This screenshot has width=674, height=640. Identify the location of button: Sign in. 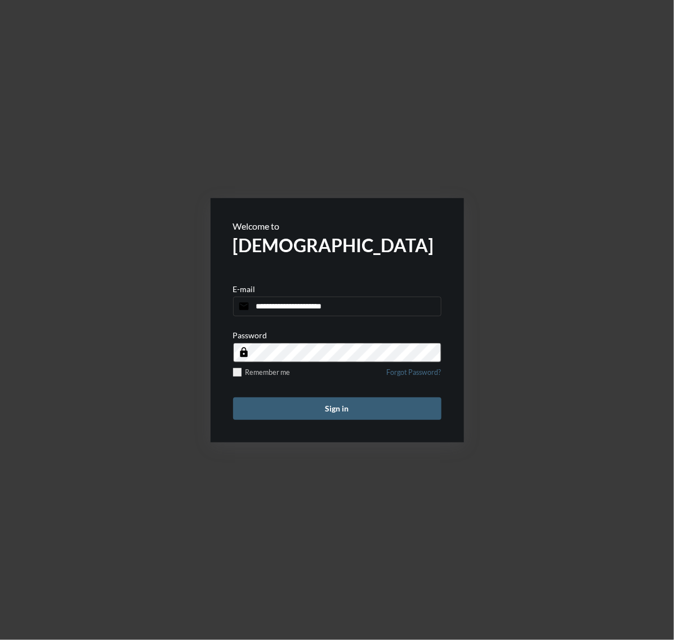
(337, 409).